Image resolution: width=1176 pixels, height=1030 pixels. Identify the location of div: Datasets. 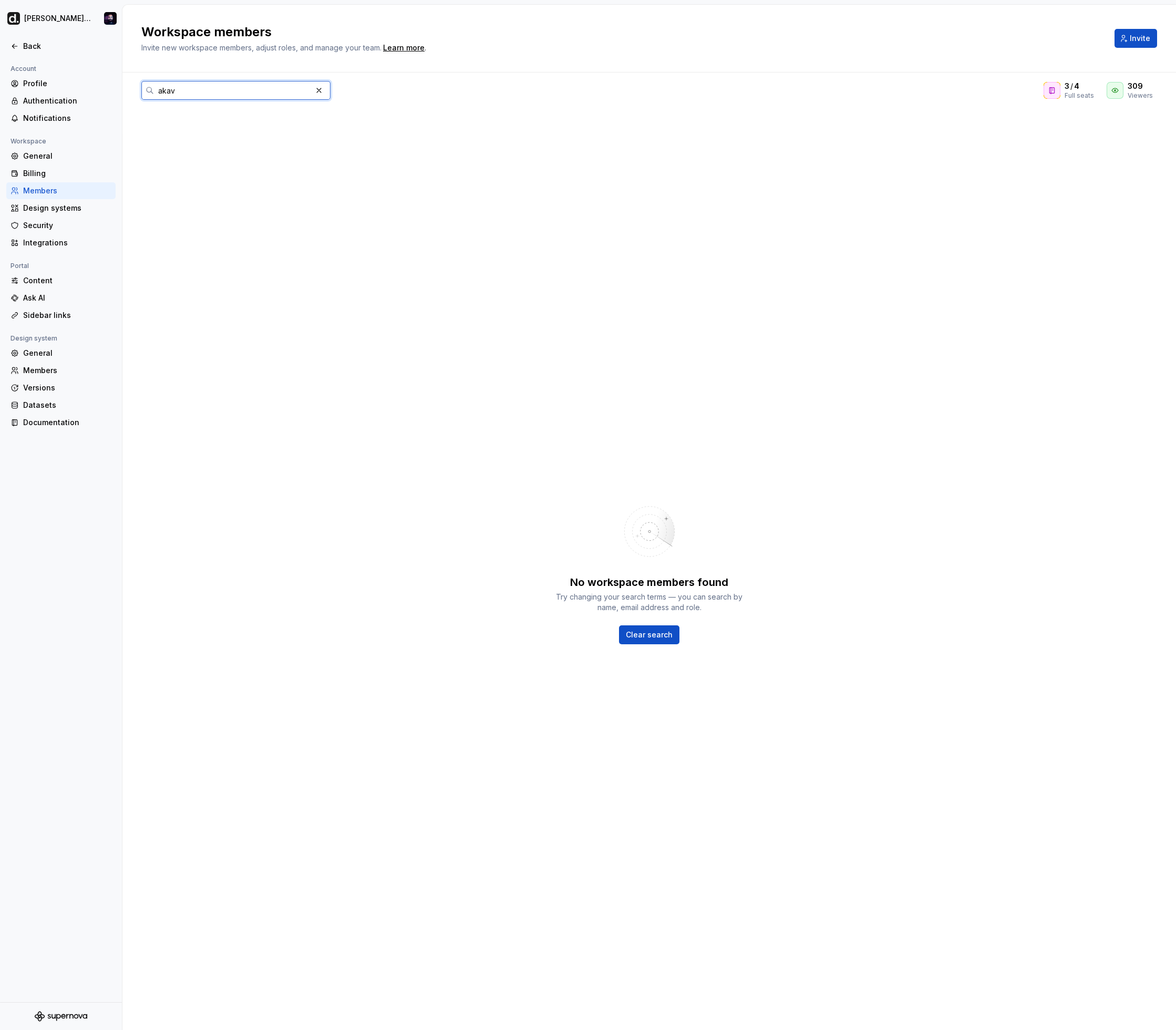
(67, 405).